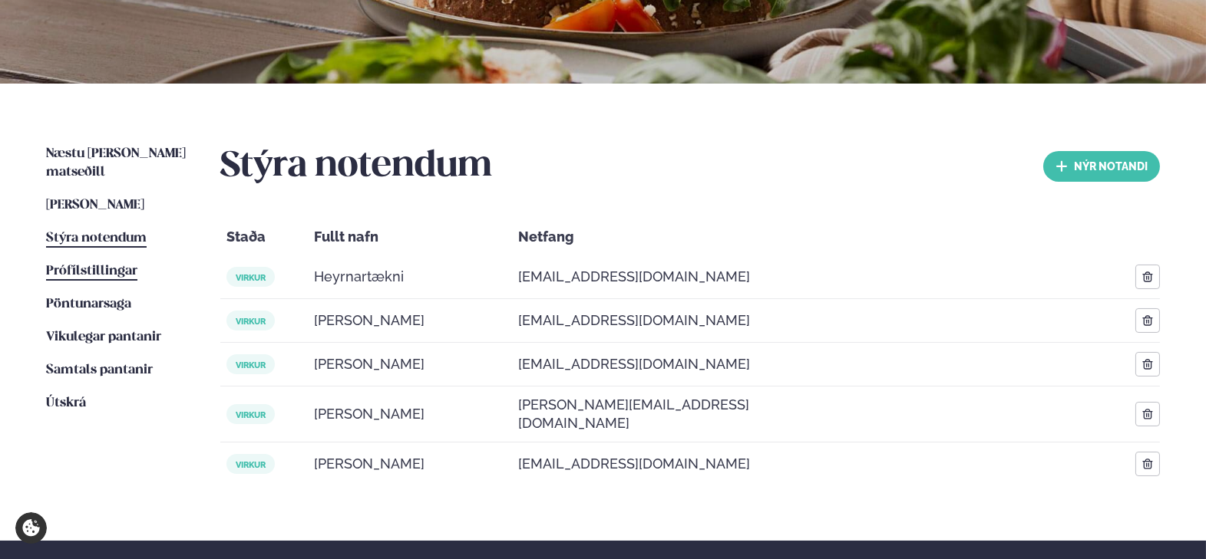 The width and height of the screenshot is (1206, 559). What do you see at coordinates (264, 237) in the screenshot?
I see `div: Staða` at bounding box center [264, 237].